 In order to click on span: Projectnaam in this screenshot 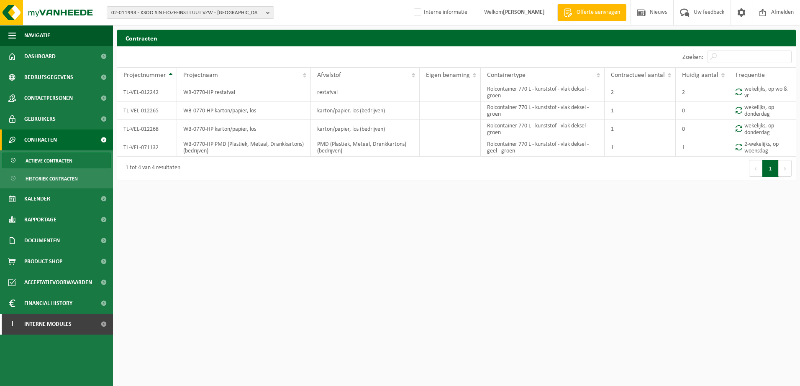, I will do `click(200, 75)`.